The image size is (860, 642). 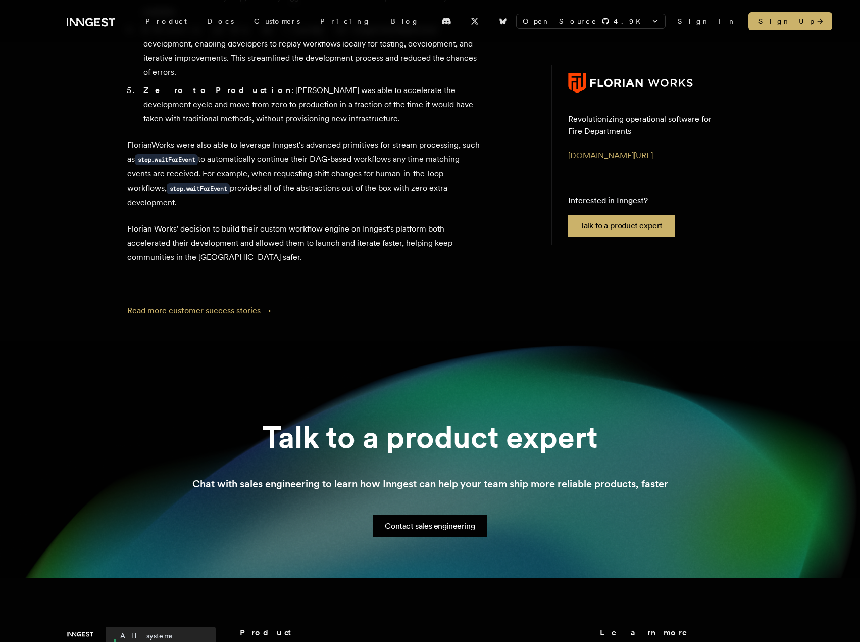 What do you see at coordinates (430, 526) in the screenshot?
I see `a: Contact sales engineering` at bounding box center [430, 526].